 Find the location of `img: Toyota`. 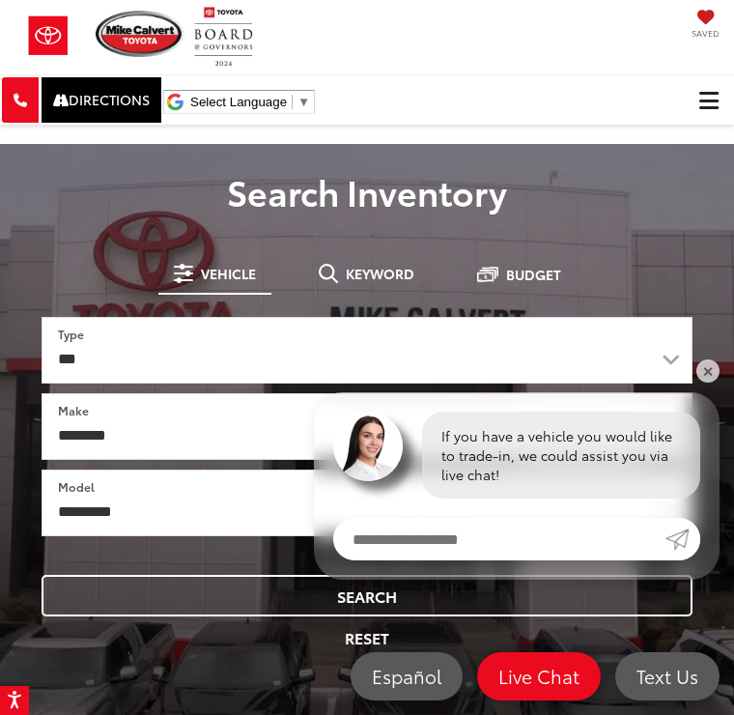

img: Toyota is located at coordinates (48, 36).